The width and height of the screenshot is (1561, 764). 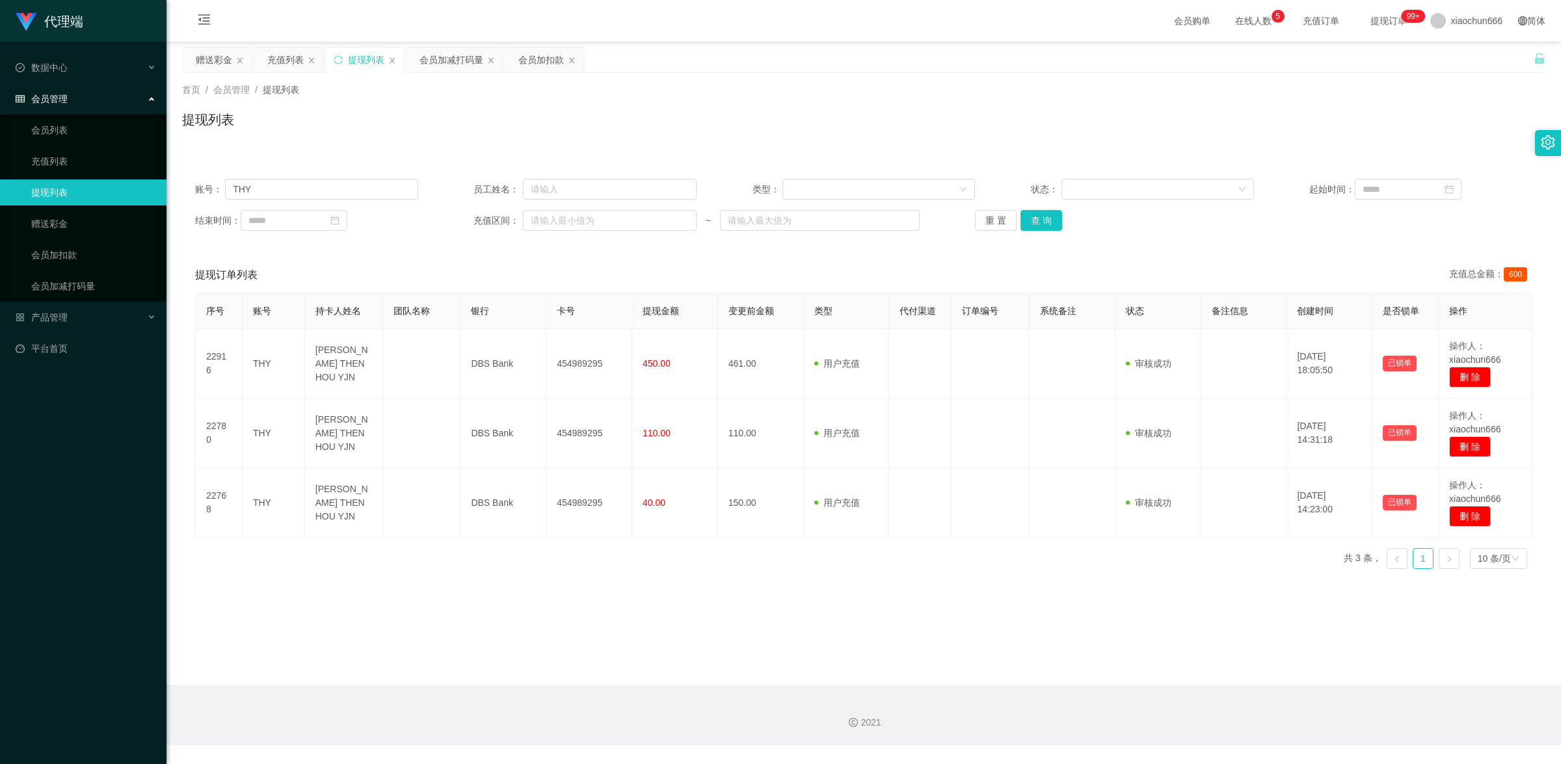 What do you see at coordinates (208, 120) in the screenshot?
I see `h1: 提现列表` at bounding box center [208, 120].